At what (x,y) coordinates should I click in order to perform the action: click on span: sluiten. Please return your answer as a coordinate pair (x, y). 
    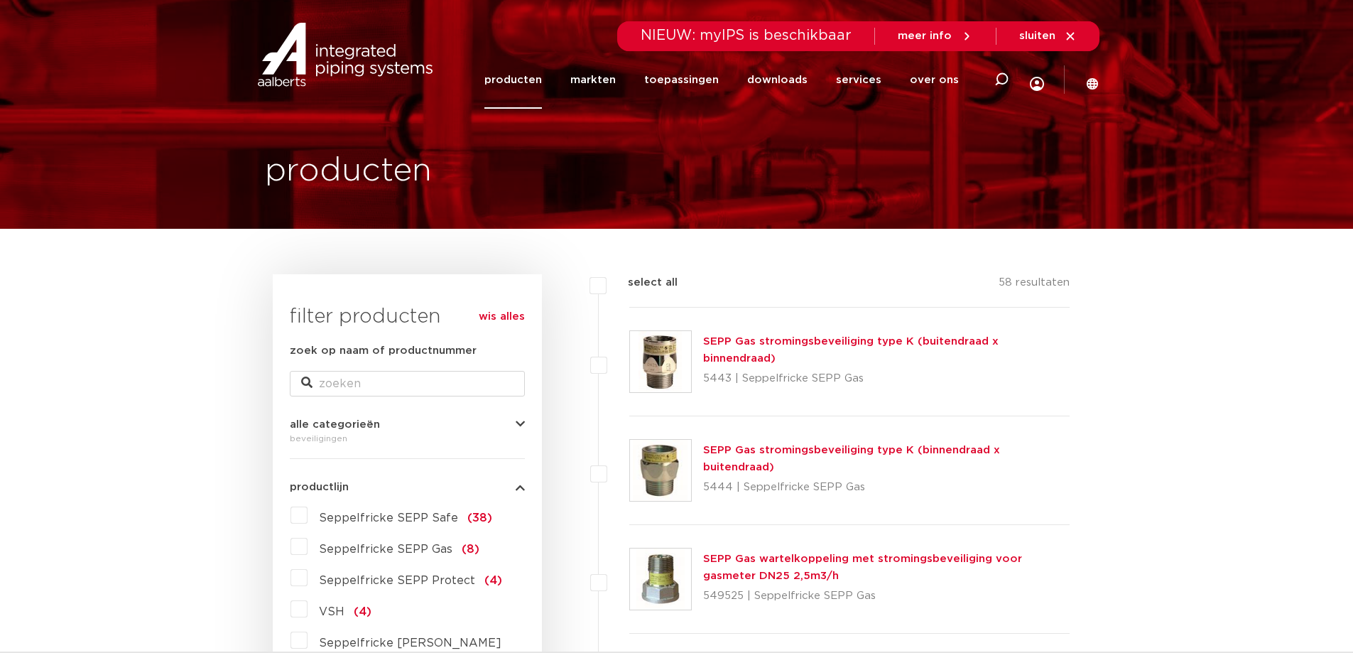
    Looking at the image, I should click on (1037, 36).